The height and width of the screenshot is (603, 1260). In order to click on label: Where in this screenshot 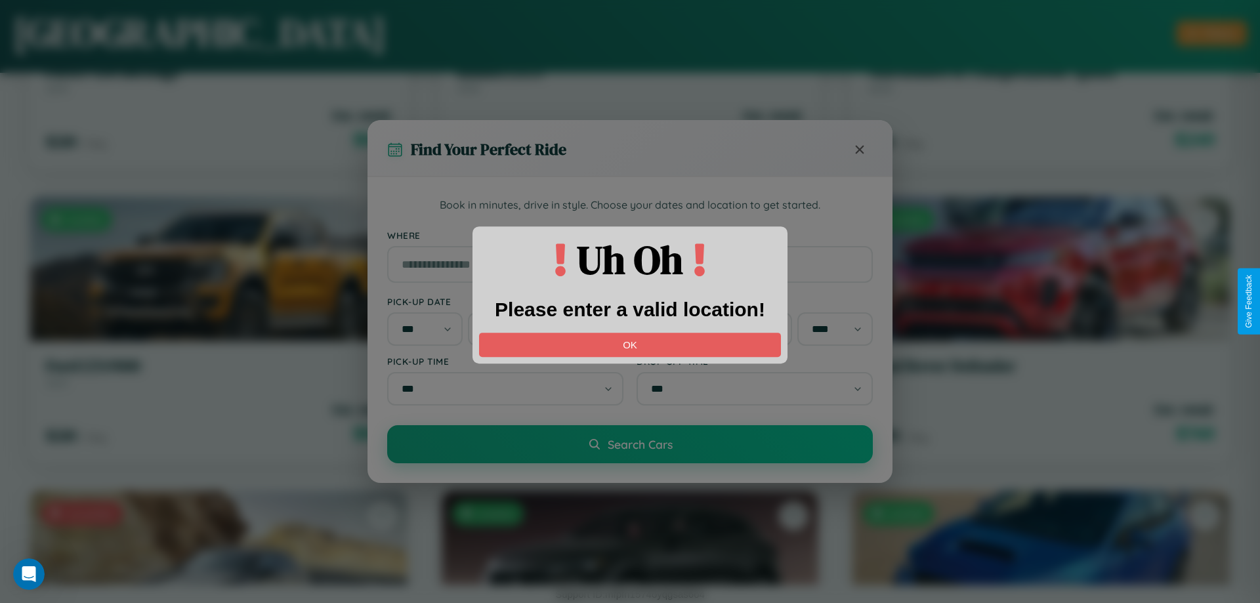, I will do `click(630, 235)`.